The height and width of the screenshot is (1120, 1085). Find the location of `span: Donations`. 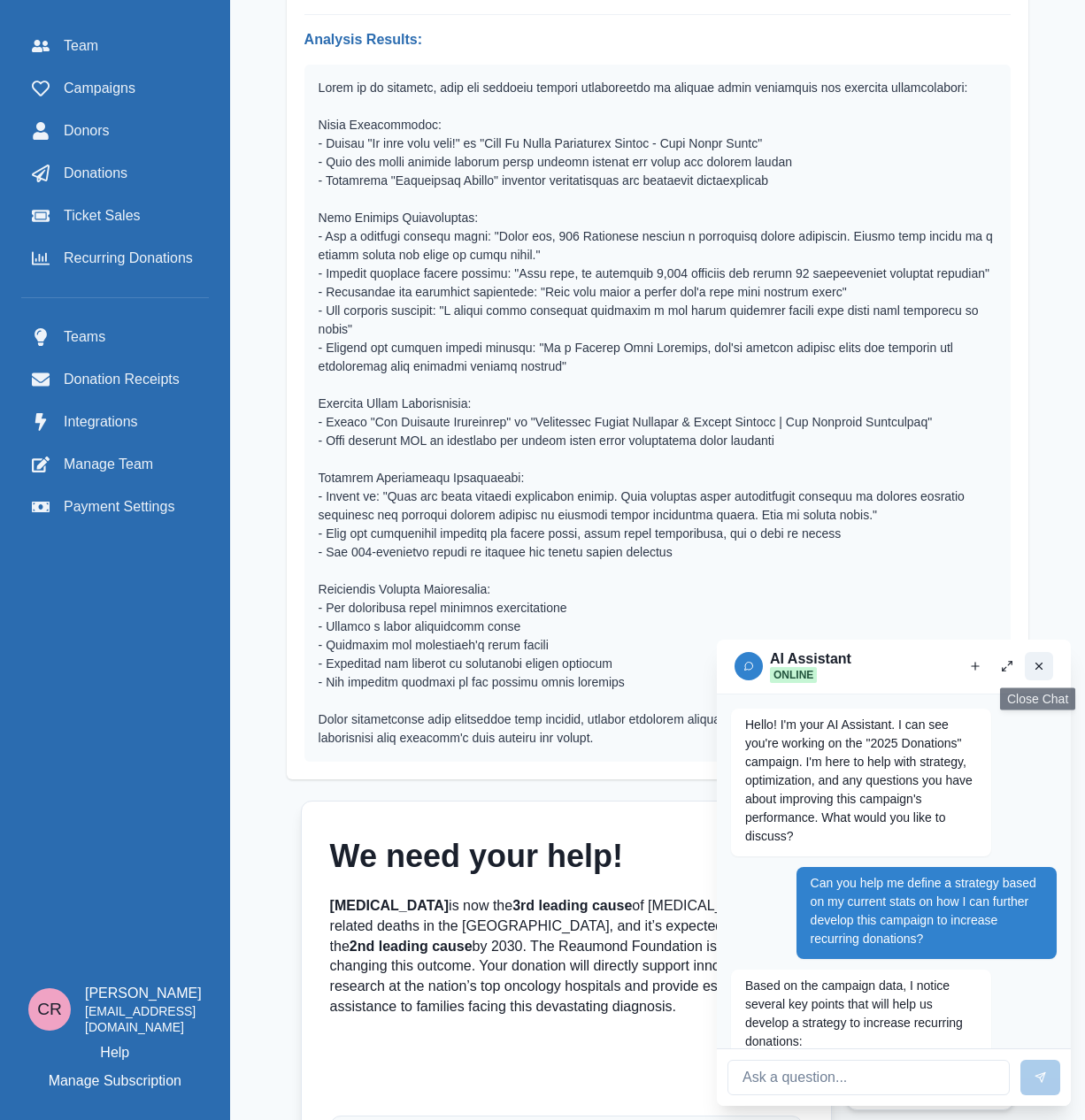

span: Donations is located at coordinates (96, 173).